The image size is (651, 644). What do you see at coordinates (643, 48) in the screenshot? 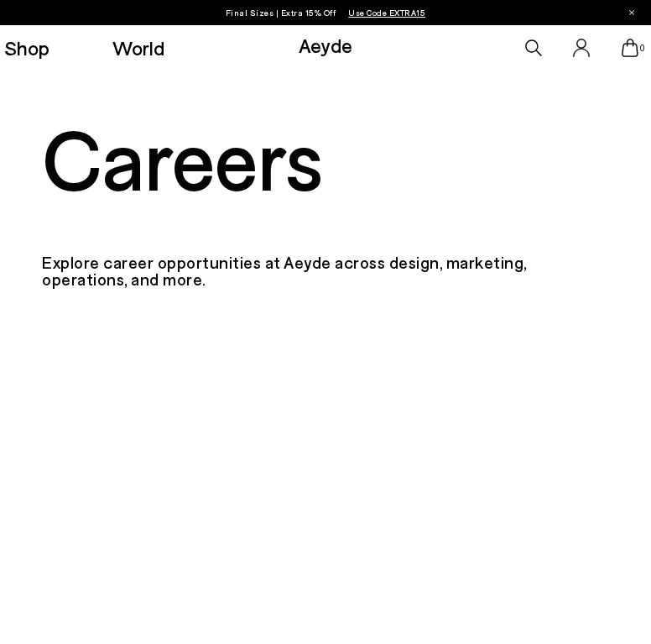
I see `span: 0` at bounding box center [643, 48].